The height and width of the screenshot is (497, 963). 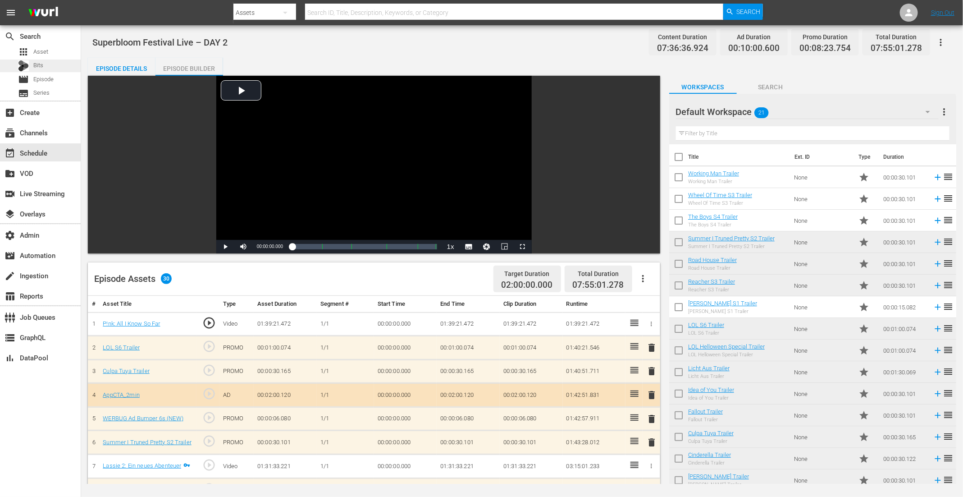 I want to click on th: Duration, so click(x=905, y=157).